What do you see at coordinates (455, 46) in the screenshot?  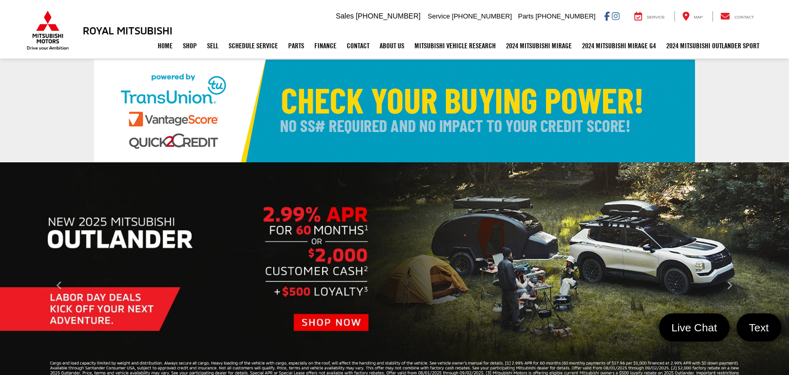 I see `a: Mitsubishi Vehicle Research` at bounding box center [455, 46].